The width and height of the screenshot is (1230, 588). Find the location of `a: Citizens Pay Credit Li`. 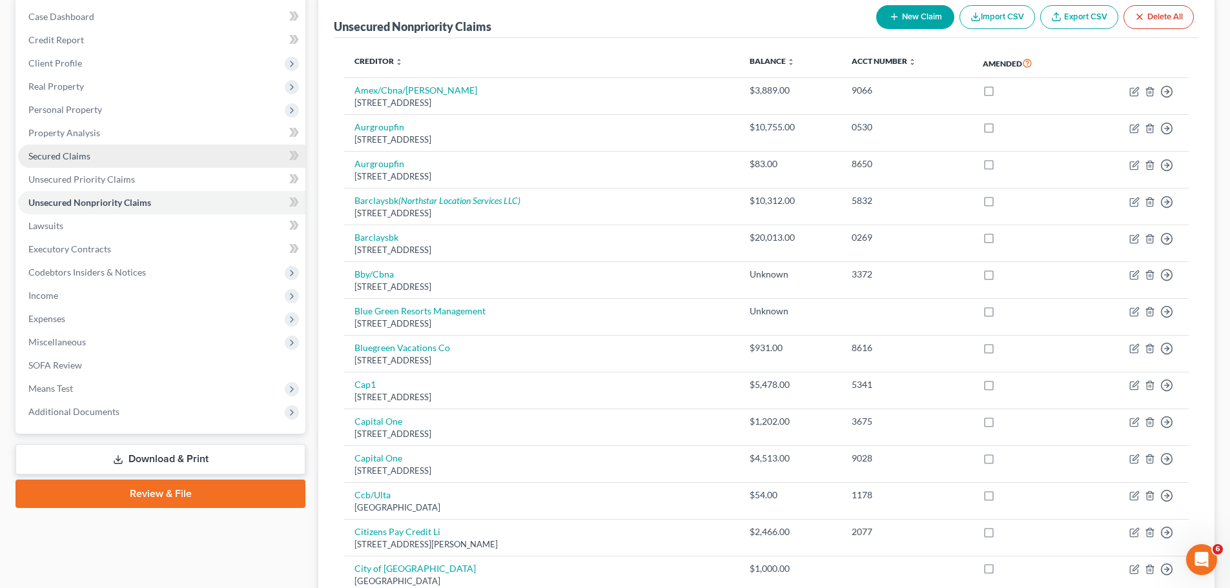

a: Citizens Pay Credit Li is located at coordinates (397, 531).